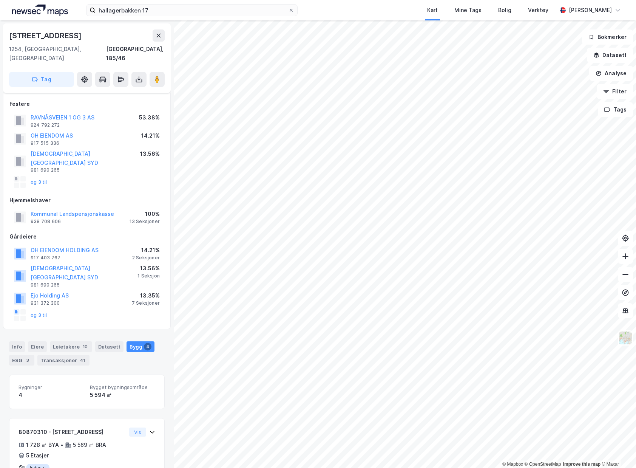 This screenshot has width=636, height=468. I want to click on div: 13 Seksjoner, so click(145, 221).